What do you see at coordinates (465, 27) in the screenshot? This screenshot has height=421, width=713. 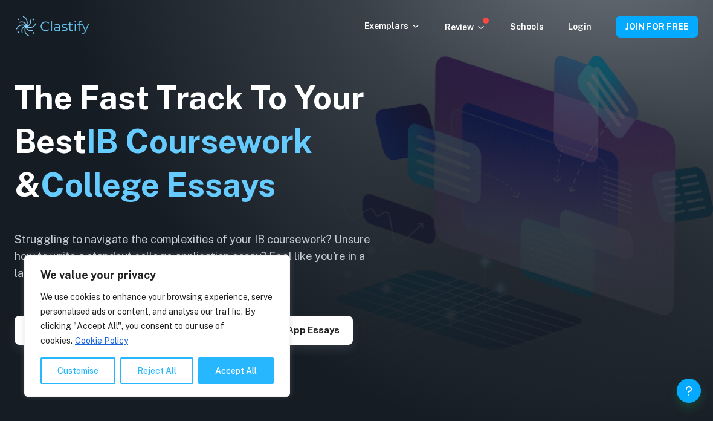 I see `p: Review` at bounding box center [465, 27].